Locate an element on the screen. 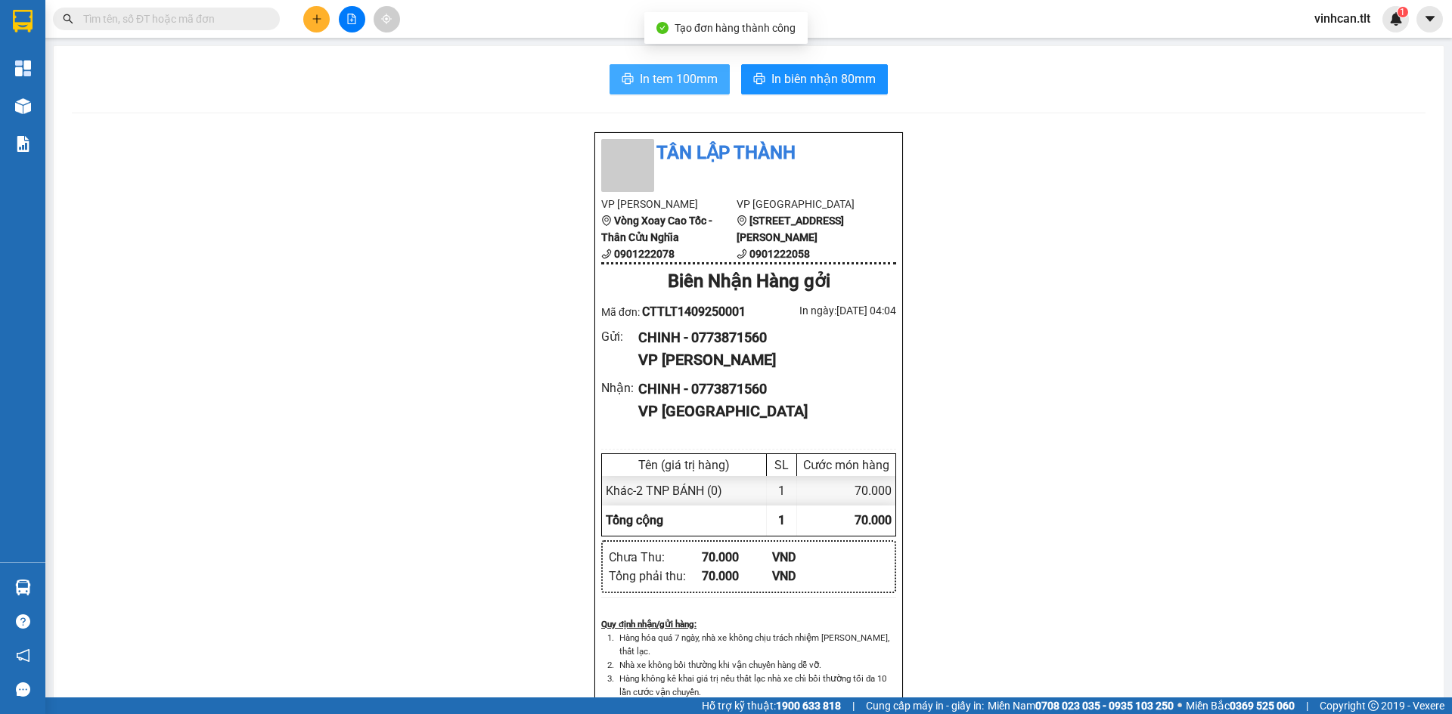  span: Tạo đơn hàng thành công is located at coordinates (735, 28).